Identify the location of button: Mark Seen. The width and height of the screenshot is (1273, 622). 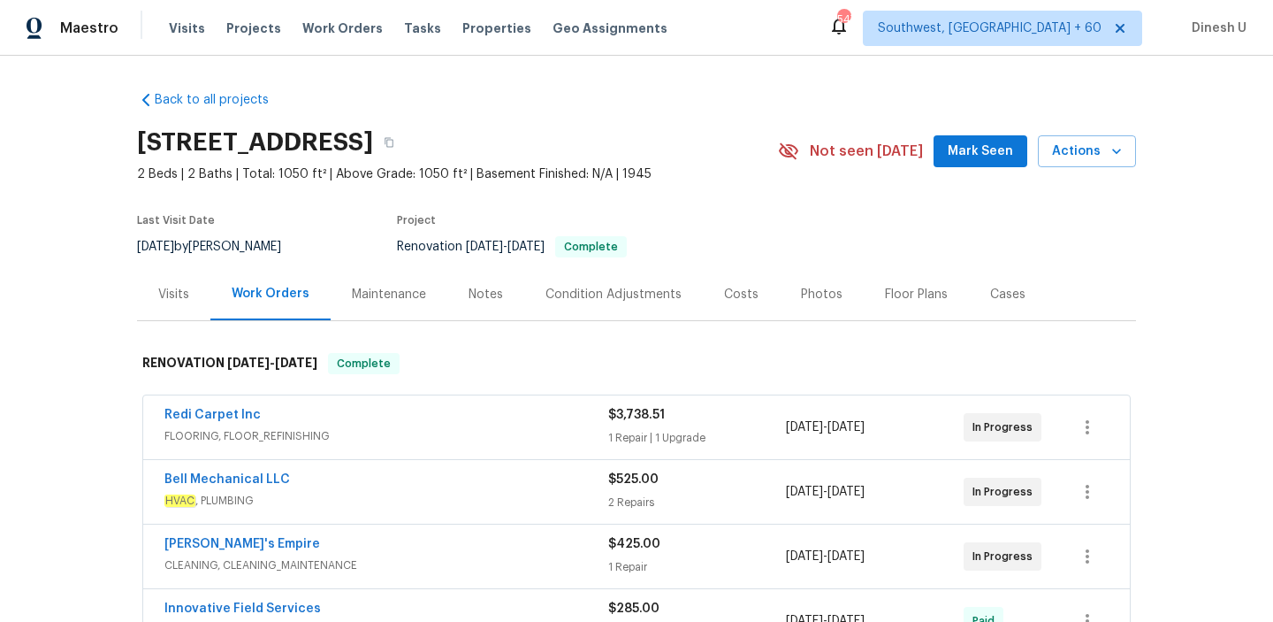
(981, 151).